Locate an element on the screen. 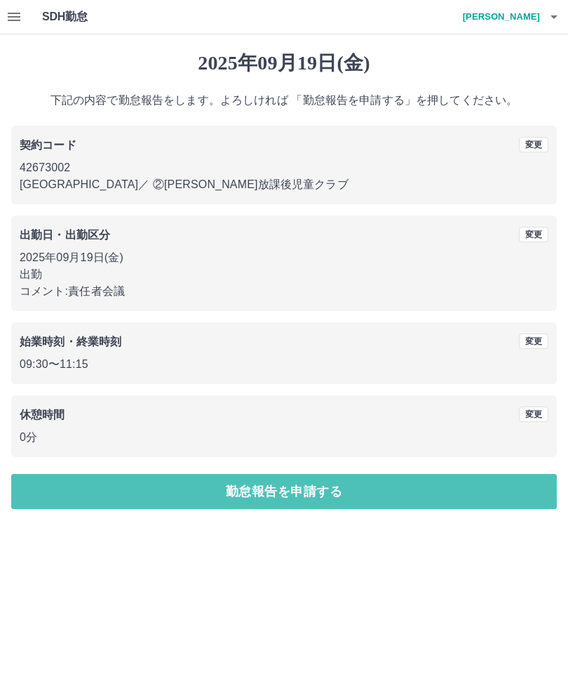  p: 42673002 is located at coordinates (284, 168).